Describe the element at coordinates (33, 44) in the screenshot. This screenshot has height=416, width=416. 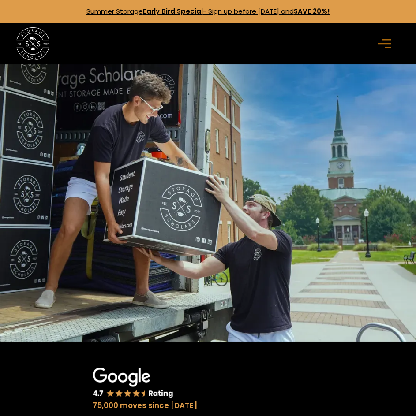
I see `img: Storage Scholars main logo` at that location.